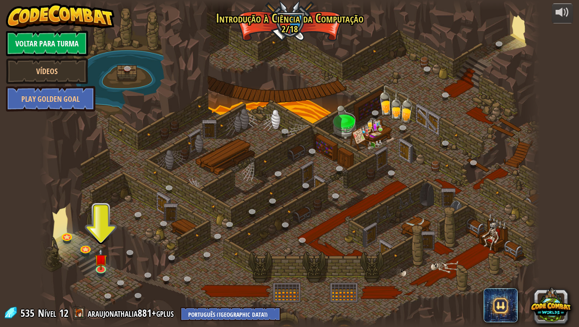 This screenshot has height=327, width=579. What do you see at coordinates (64, 313) in the screenshot?
I see `span: 12` at bounding box center [64, 313].